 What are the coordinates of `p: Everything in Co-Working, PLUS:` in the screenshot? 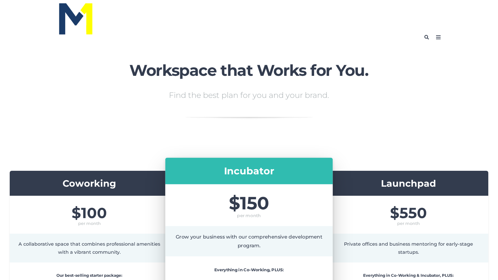 It's located at (249, 270).